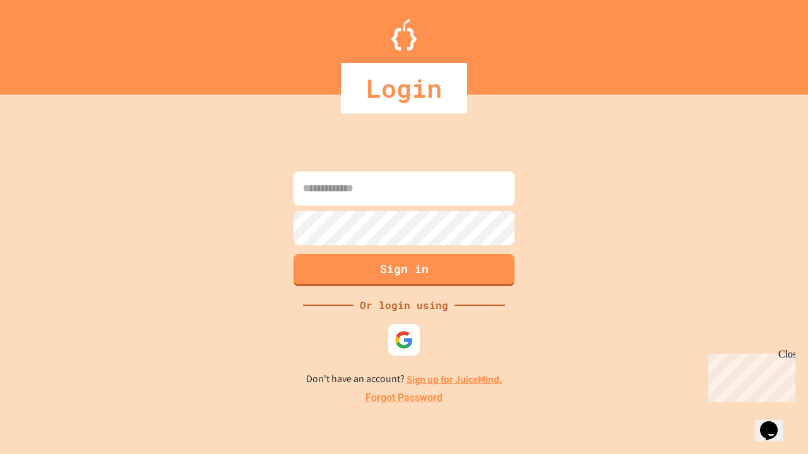 The width and height of the screenshot is (808, 454). I want to click on a: Sign up for JuiceMind., so click(454, 379).